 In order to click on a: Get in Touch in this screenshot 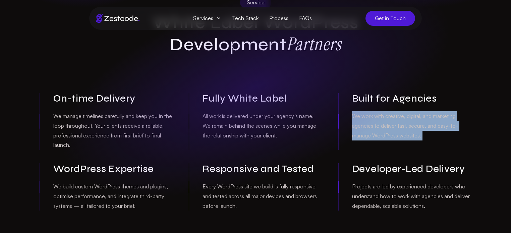, I will do `click(390, 18)`.